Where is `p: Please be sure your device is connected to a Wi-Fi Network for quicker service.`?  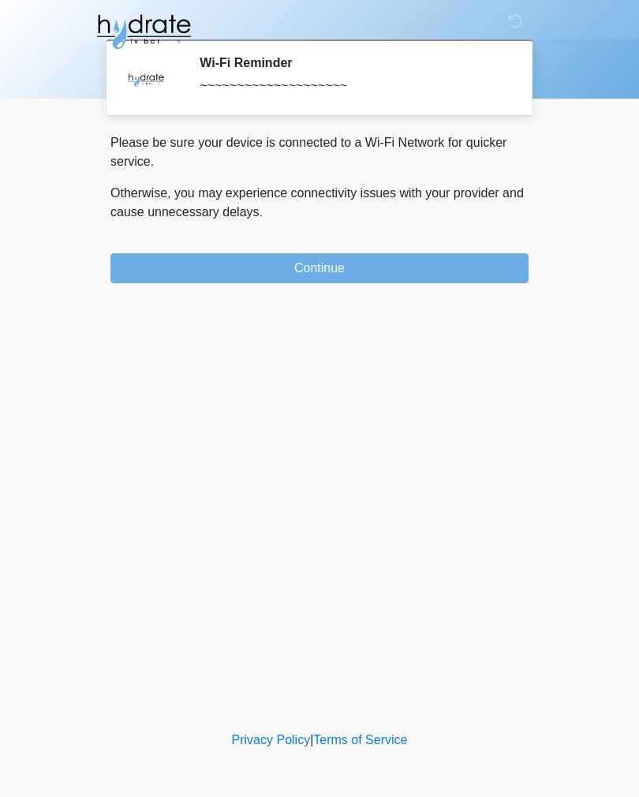
p: Please be sure your device is connected to a Wi-Fi Network for quicker service. is located at coordinates (319, 152).